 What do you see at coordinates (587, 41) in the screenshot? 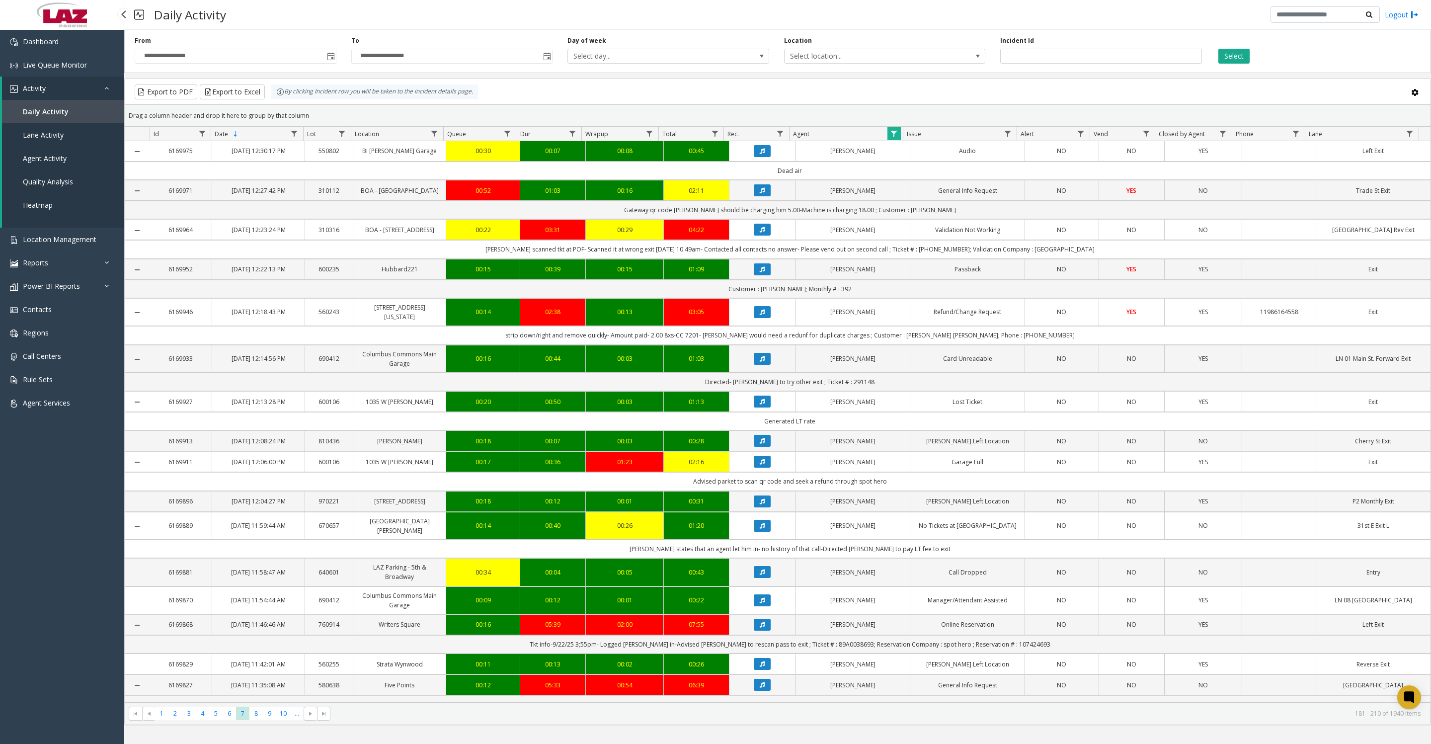
I see `label: Day of week` at bounding box center [587, 41].